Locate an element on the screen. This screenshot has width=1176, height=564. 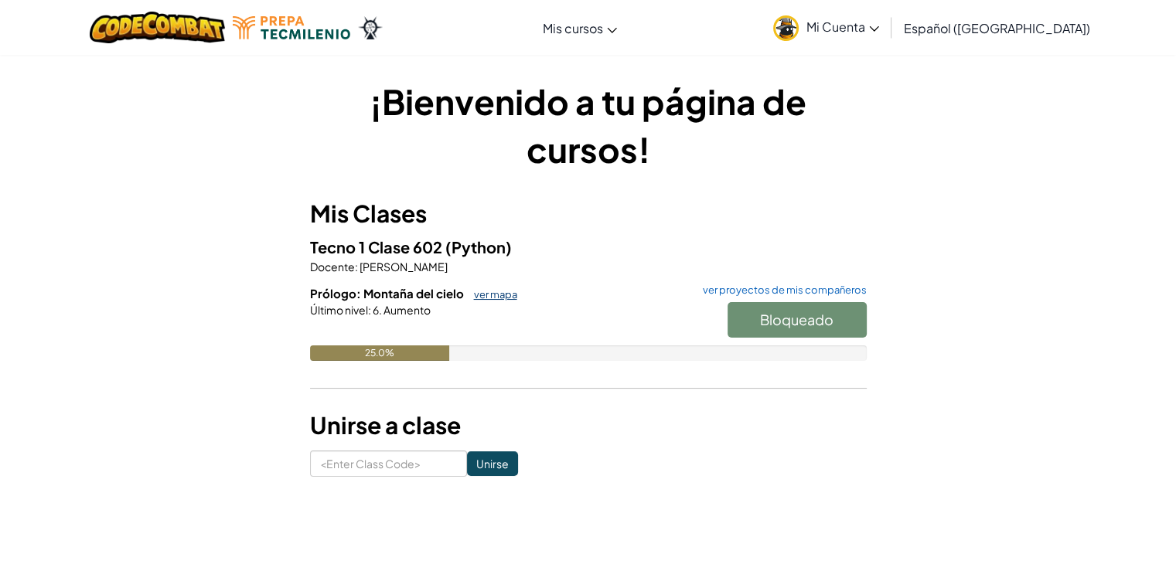
div: 25.0% is located at coordinates (380, 353).